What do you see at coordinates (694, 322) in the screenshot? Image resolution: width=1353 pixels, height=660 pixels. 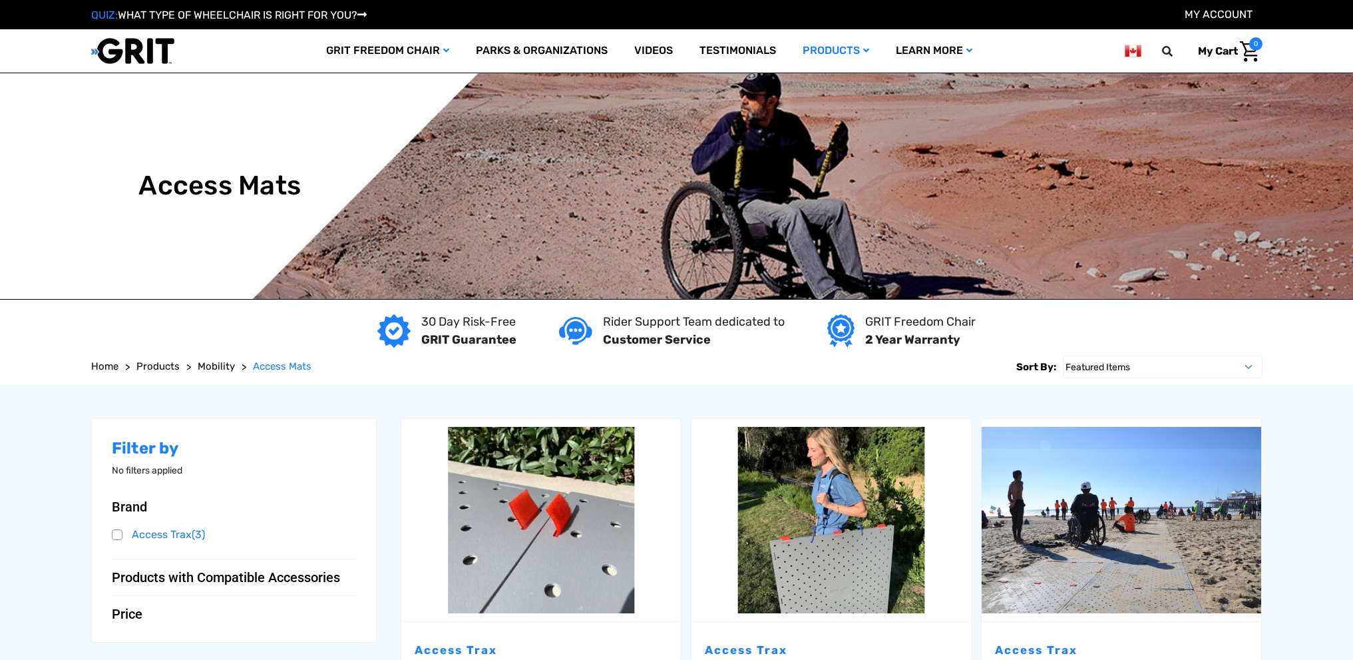 I see `p: Rider Support Team dedicated to` at bounding box center [694, 322].